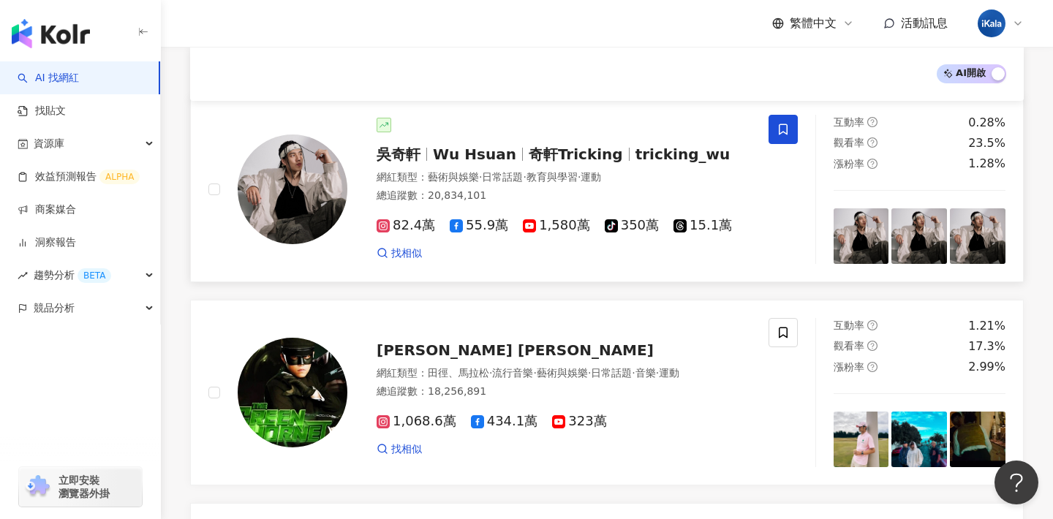 The image size is (1053, 519). What do you see at coordinates (416, 421) in the screenshot?
I see `span: 1,068.6萬` at bounding box center [416, 421].